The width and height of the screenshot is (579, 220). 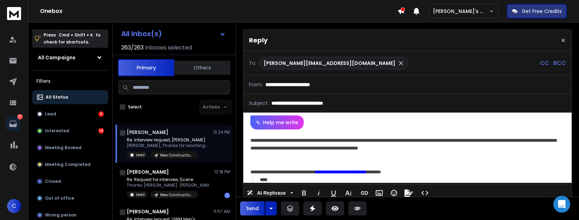 I want to click on button: Italic (⌘I), so click(x=319, y=193).